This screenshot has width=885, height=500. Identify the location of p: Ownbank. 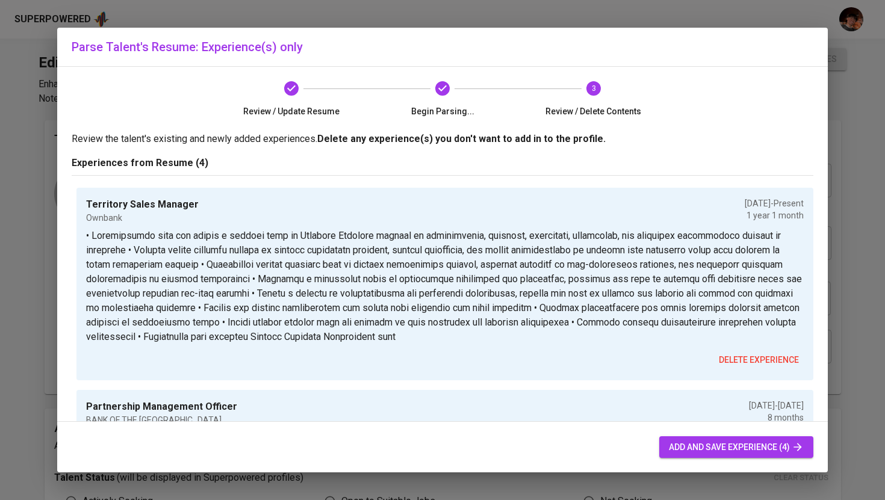
(142, 218).